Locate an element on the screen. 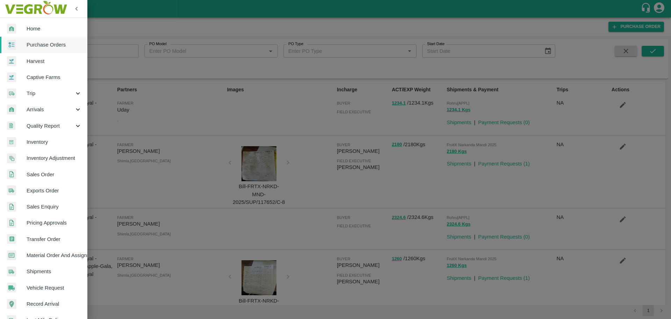 The image size is (671, 319). span: Vehicle Request is located at coordinates (54, 288).